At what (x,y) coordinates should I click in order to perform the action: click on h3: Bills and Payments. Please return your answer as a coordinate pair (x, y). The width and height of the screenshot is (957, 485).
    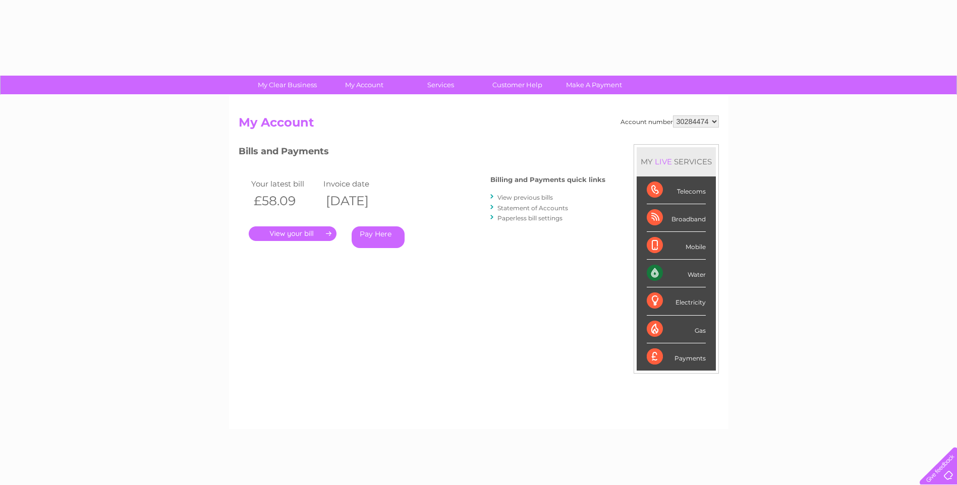
    Looking at the image, I should click on (422, 153).